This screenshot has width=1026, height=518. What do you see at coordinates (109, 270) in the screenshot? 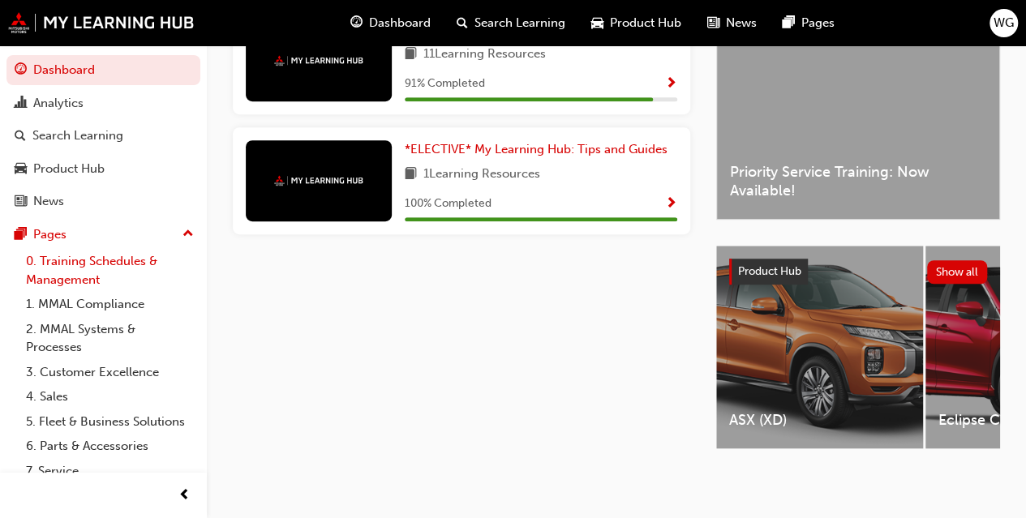
I see `a: 0. Training Schedules & Management` at bounding box center [109, 270].